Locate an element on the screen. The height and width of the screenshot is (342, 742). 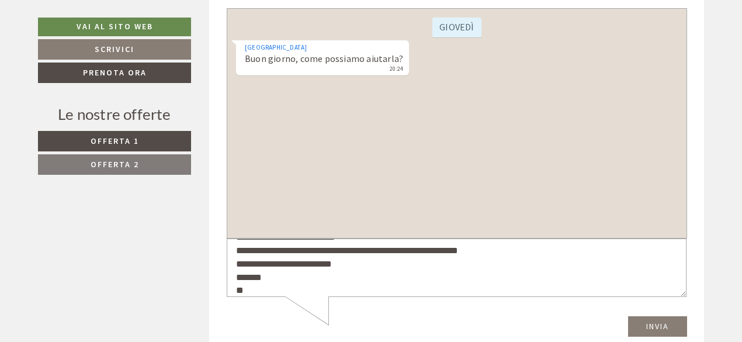
button: Invia is located at coordinates (430, 318).